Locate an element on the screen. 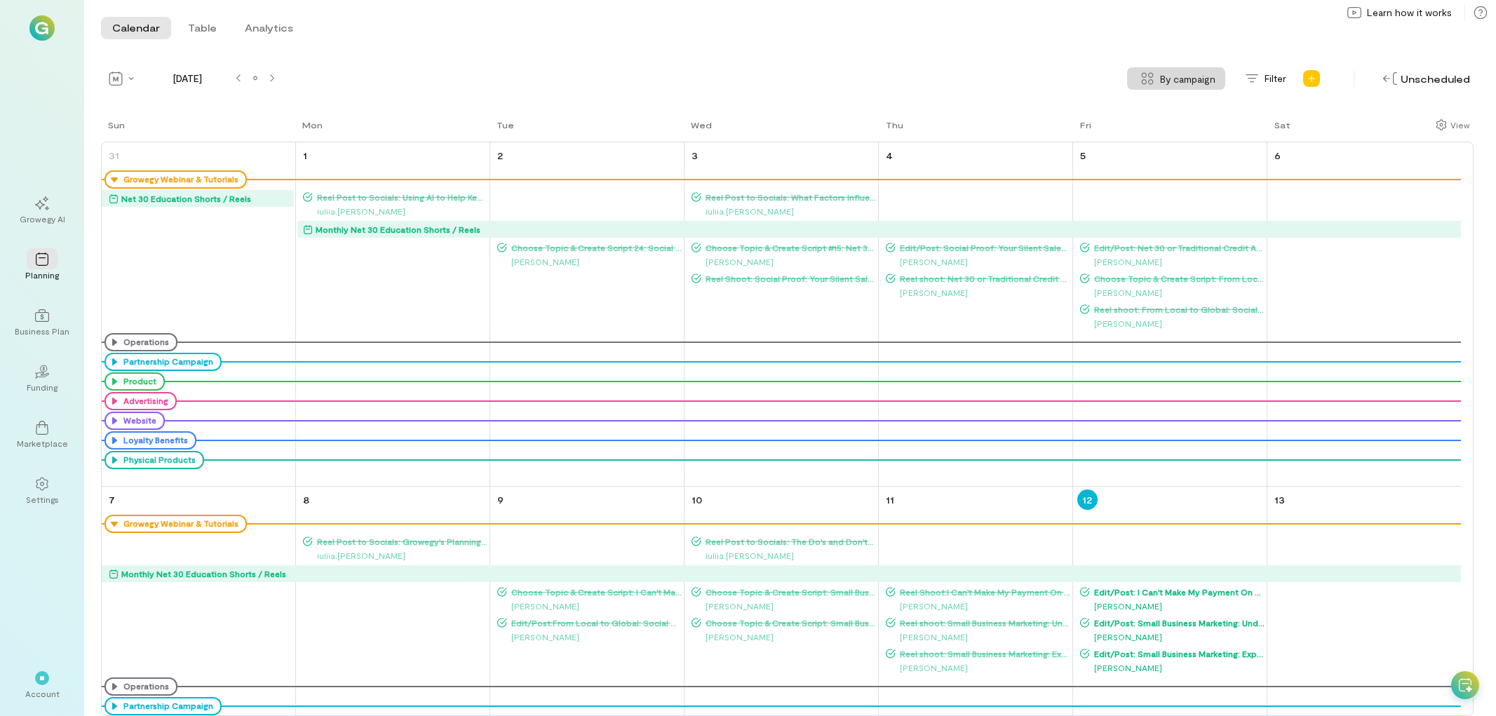 The image size is (1496, 716). span: Reel shoot: Small Business Marketing: Expanding Your Reach with Additional Audiences is located at coordinates (984, 654).